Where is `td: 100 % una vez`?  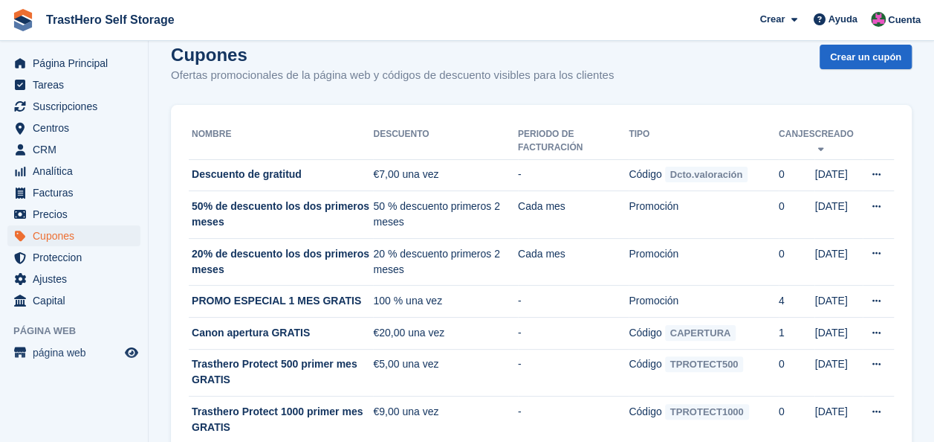 td: 100 % una vez is located at coordinates (445, 301).